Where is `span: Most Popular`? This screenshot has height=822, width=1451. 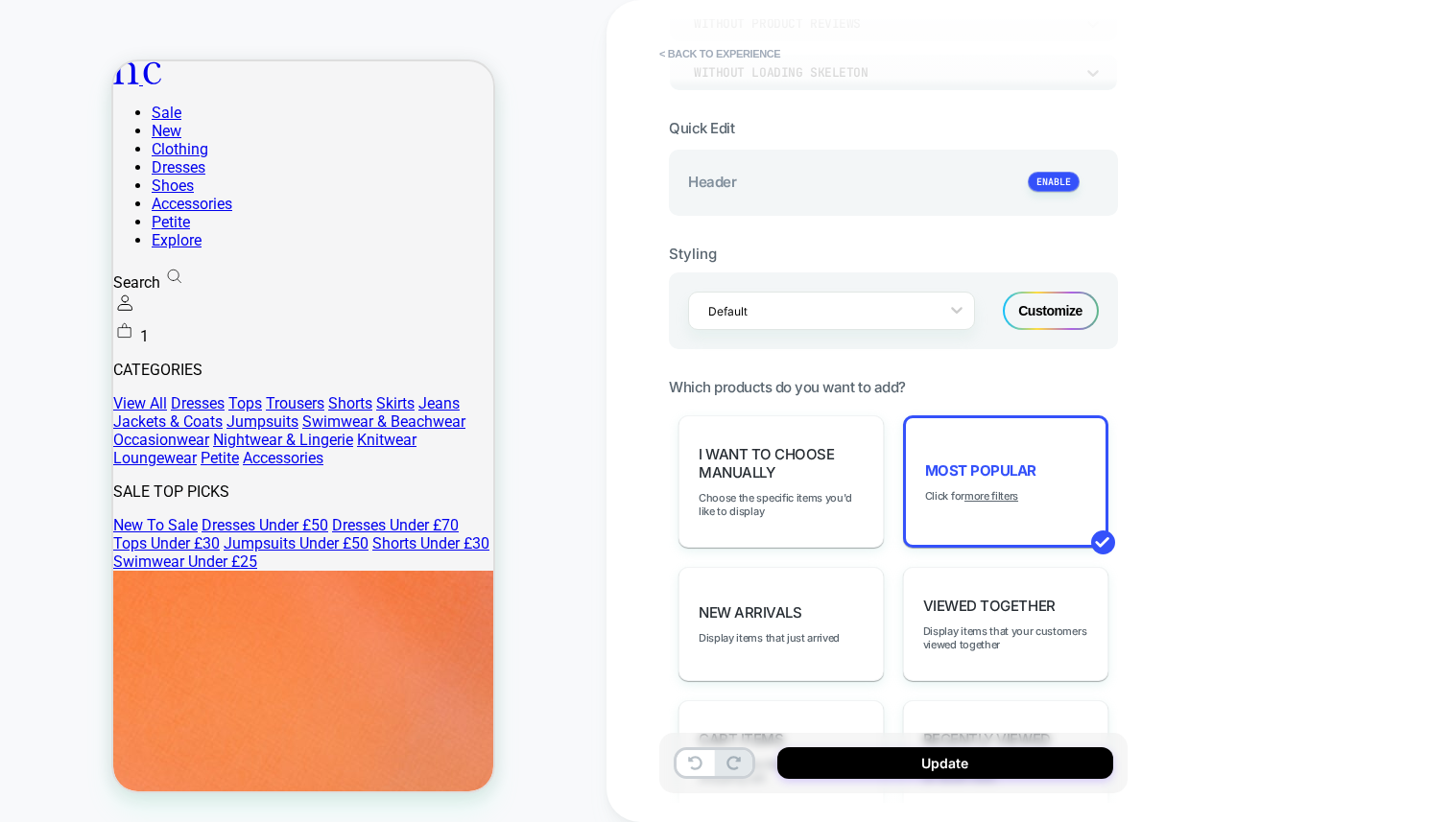 span: Most Popular is located at coordinates (981, 470).